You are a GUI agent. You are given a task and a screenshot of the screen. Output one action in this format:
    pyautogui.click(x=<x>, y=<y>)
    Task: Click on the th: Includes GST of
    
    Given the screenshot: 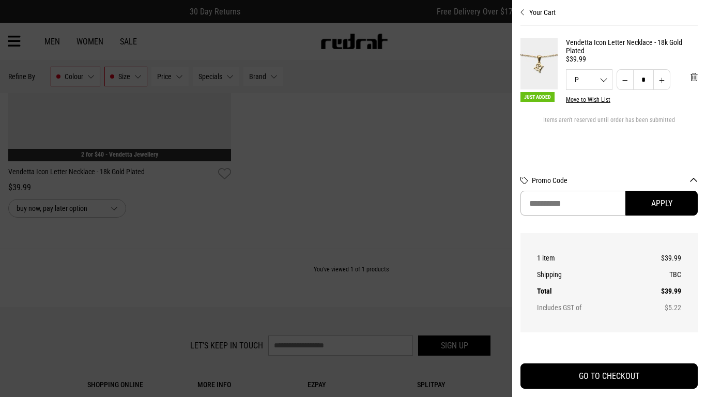 What is the action you would take?
    pyautogui.click(x=587, y=308)
    